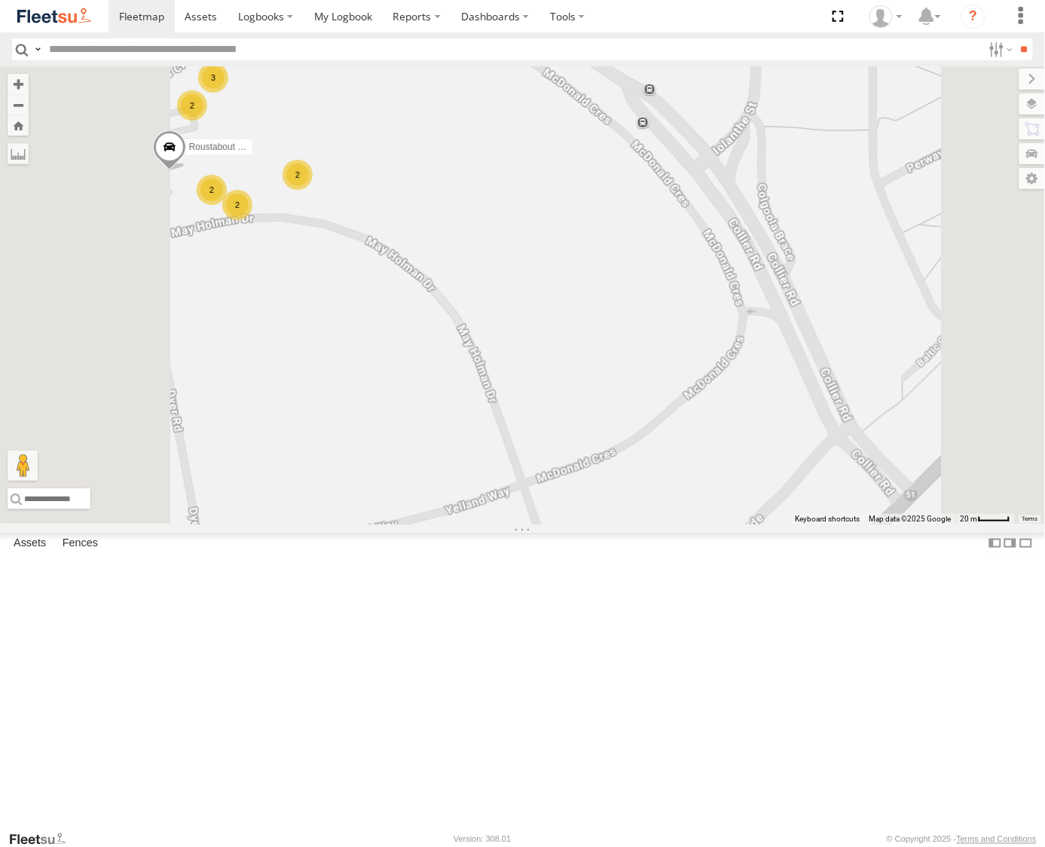  I want to click on label: Search Filter Options, so click(999, 49).